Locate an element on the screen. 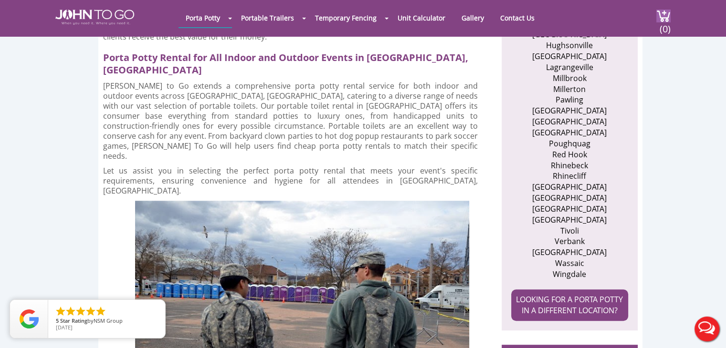 This screenshot has width=726, height=348. span: (0) is located at coordinates (664, 25).